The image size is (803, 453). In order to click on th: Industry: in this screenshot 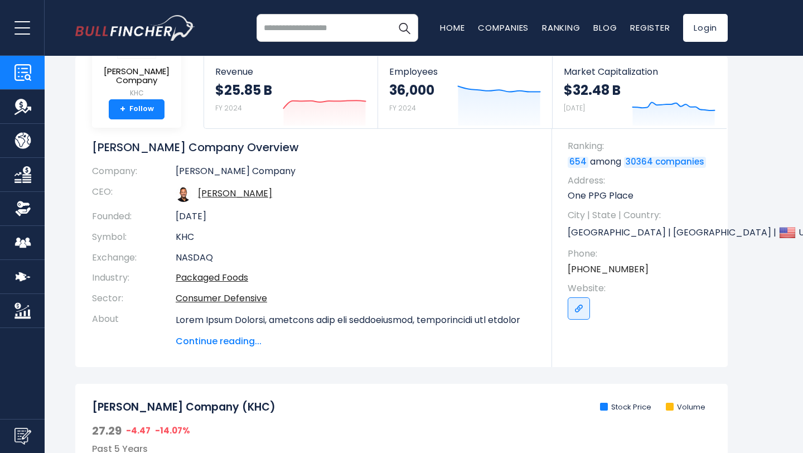, I will do `click(134, 278)`.